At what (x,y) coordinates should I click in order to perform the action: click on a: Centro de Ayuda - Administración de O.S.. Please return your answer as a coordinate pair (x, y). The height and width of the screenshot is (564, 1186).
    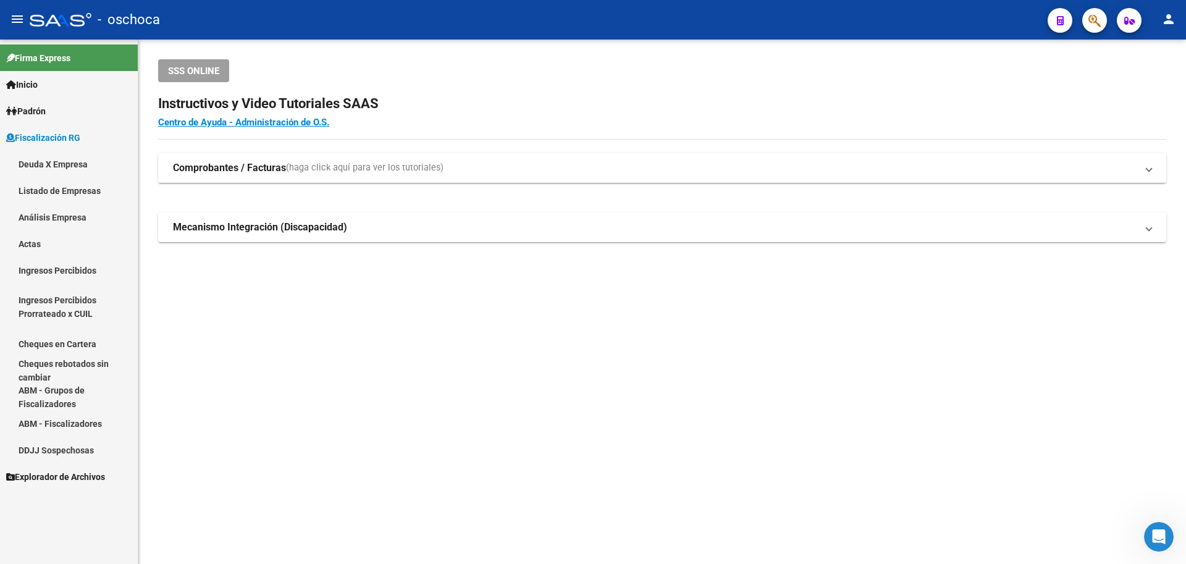
    Looking at the image, I should click on (243, 122).